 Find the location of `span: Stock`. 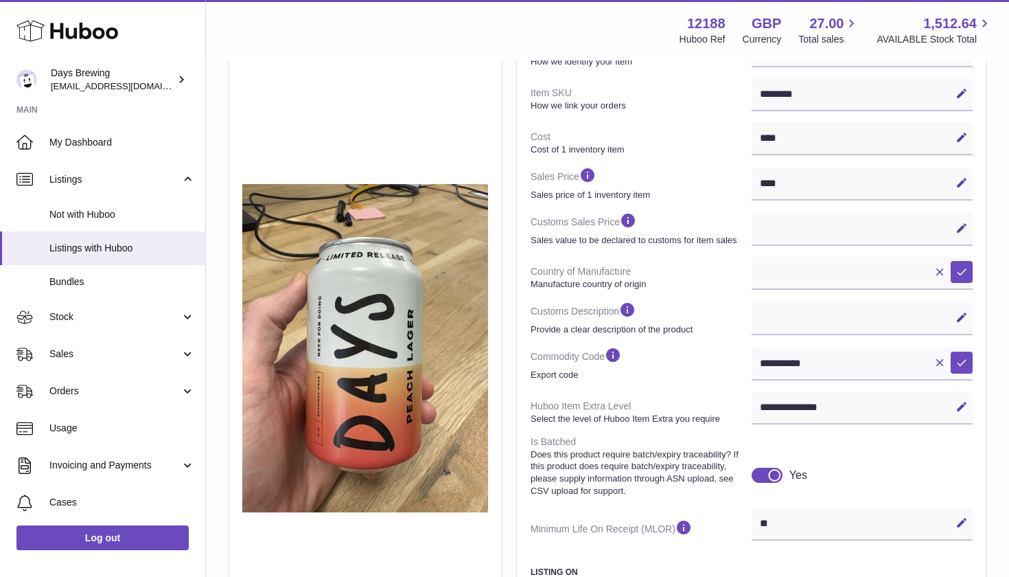

span: Stock is located at coordinates (115, 316).